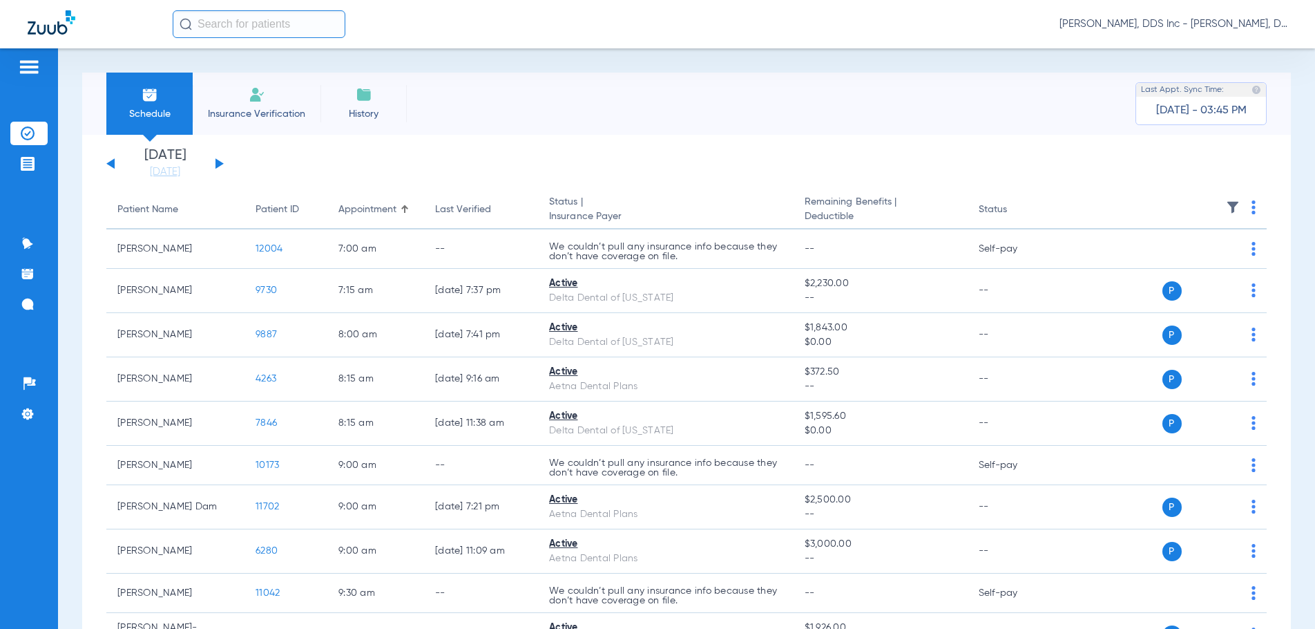 The width and height of the screenshot is (1315, 629). What do you see at coordinates (1014, 210) in the screenshot?
I see `th: Status` at bounding box center [1014, 210].